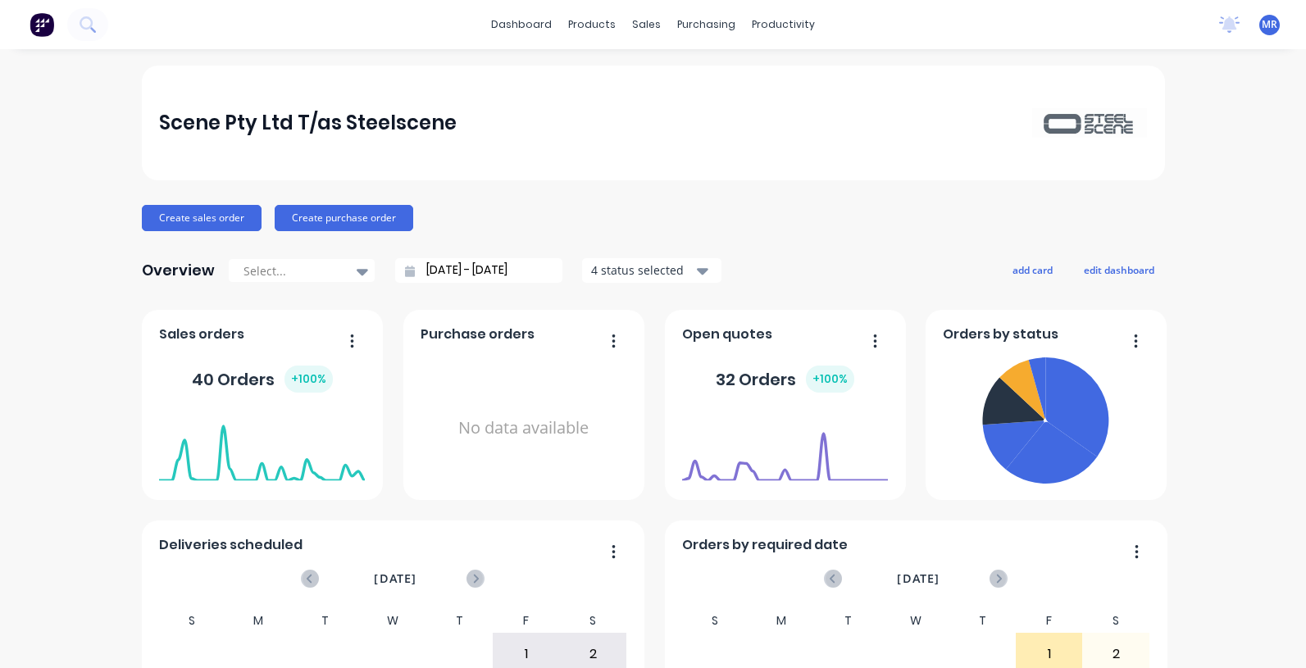 The image size is (1306, 668). I want to click on div: Scene Pty Ltd T/as Steelscene, so click(307, 123).